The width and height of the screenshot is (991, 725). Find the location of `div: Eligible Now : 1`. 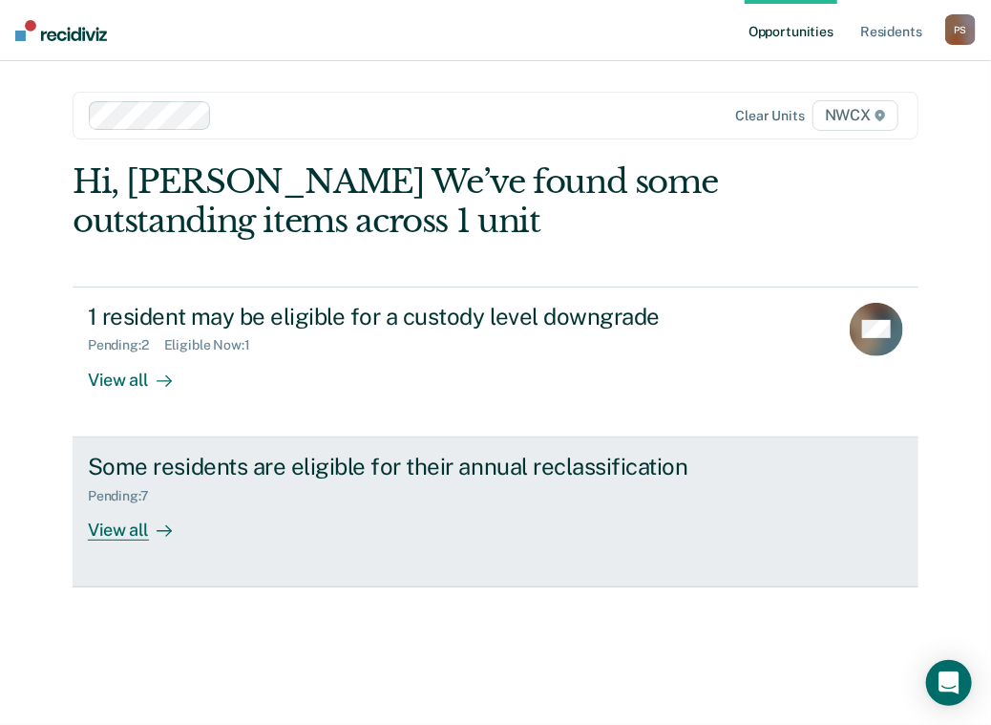

div: Eligible Now : 1 is located at coordinates (215, 345).